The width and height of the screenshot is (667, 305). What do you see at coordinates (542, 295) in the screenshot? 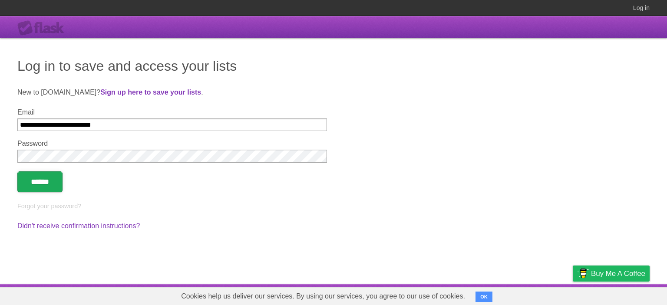
I see `a: Terms` at bounding box center [542, 295].